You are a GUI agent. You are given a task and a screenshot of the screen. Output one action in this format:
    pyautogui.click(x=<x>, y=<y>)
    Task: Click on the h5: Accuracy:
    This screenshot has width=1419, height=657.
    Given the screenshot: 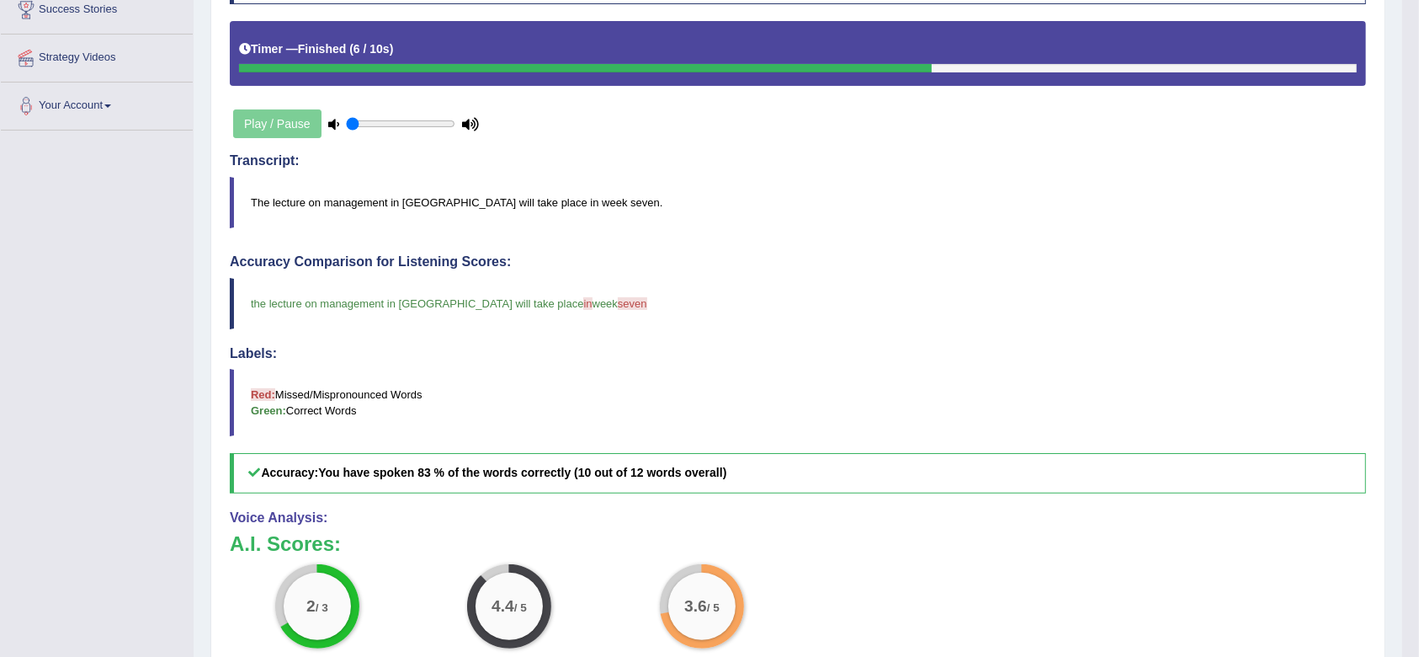 What is the action you would take?
    pyautogui.click(x=798, y=472)
    